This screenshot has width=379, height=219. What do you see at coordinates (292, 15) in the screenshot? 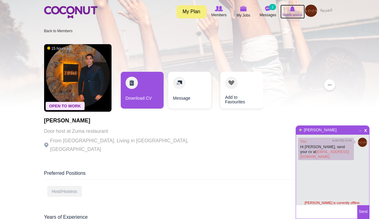
I see `span: Notifications` at bounding box center [292, 15].